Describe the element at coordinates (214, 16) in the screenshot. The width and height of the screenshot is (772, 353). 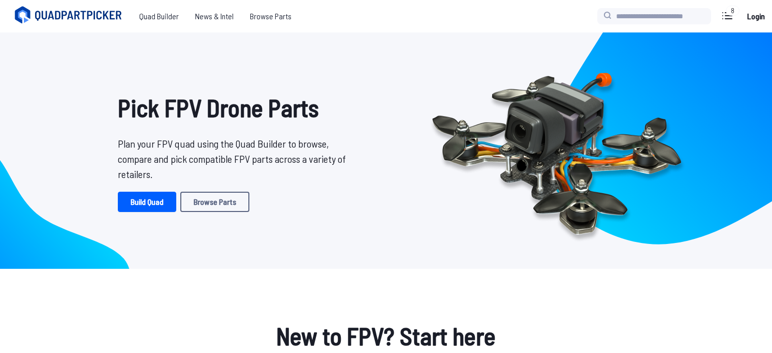
I see `a: News & Intel` at that location.